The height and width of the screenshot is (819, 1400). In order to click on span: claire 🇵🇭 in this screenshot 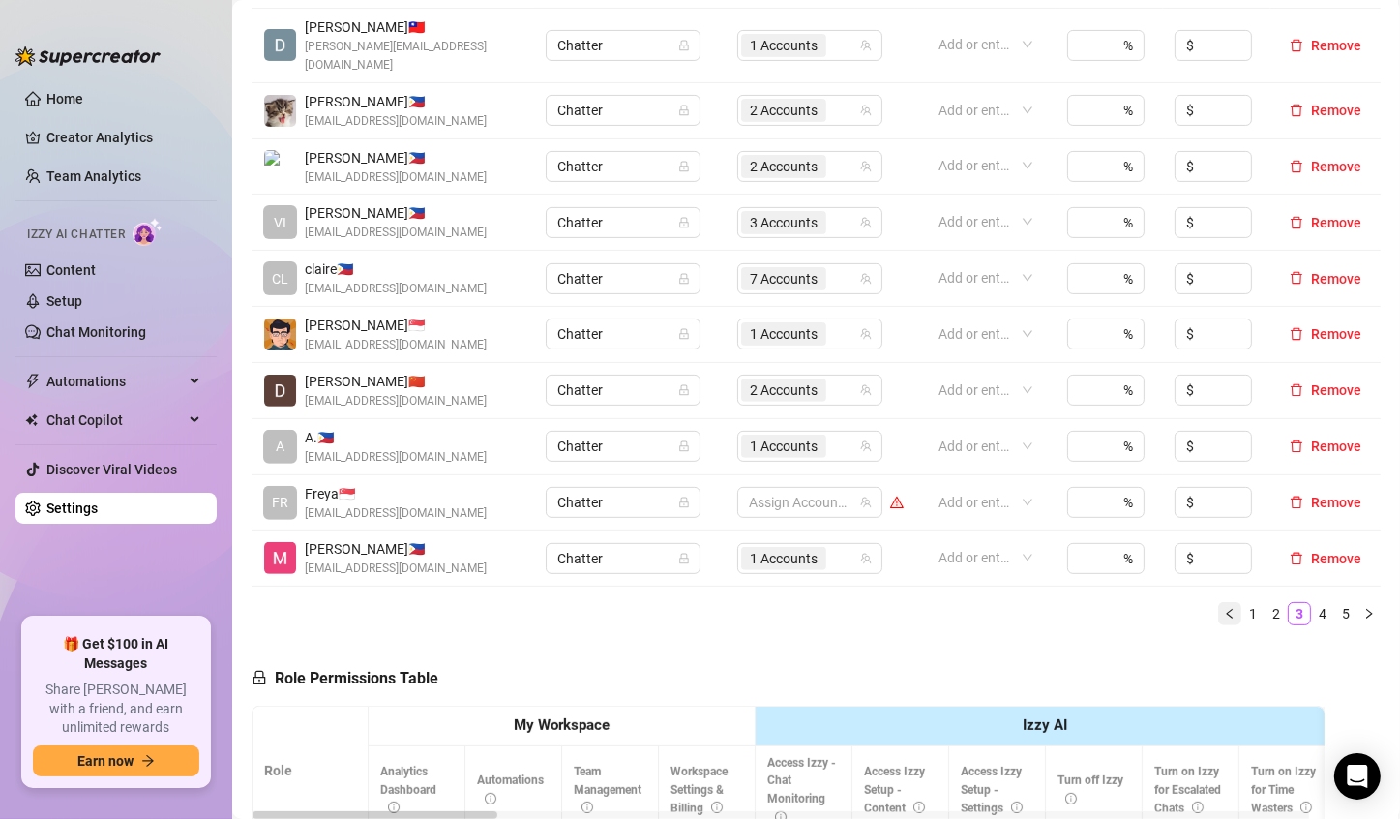, I will do `click(396, 269)`.